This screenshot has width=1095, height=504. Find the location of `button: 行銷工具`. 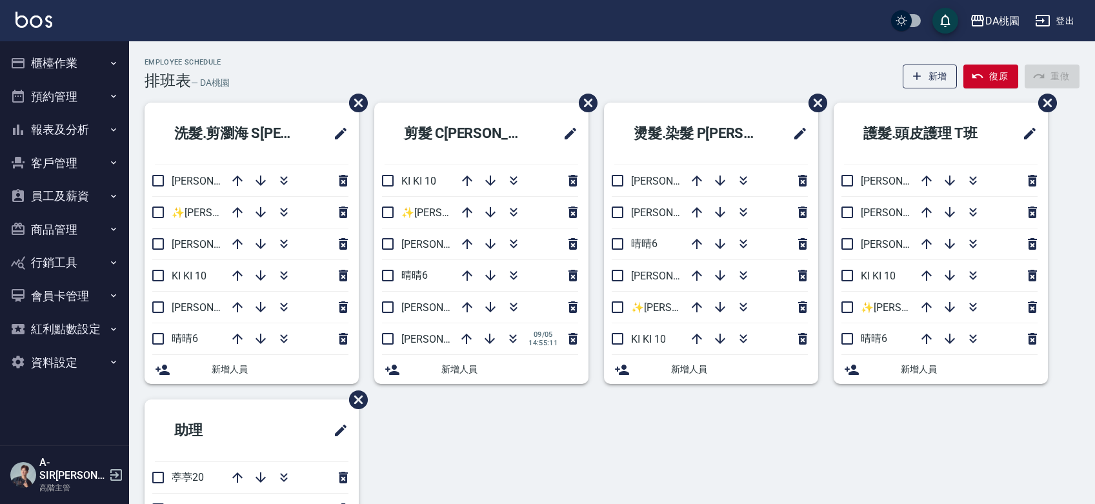

button: 行銷工具 is located at coordinates (65, 263).